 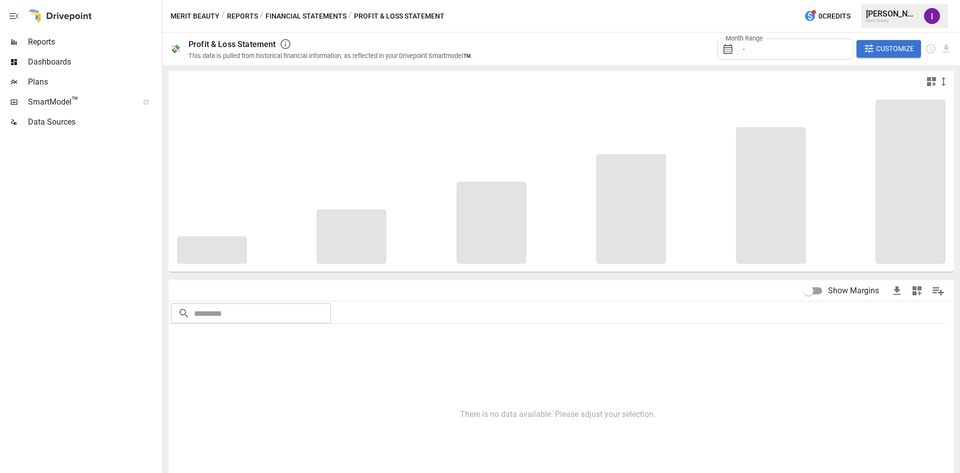 What do you see at coordinates (835, 16) in the screenshot?
I see `span: 0 Credits` at bounding box center [835, 16].